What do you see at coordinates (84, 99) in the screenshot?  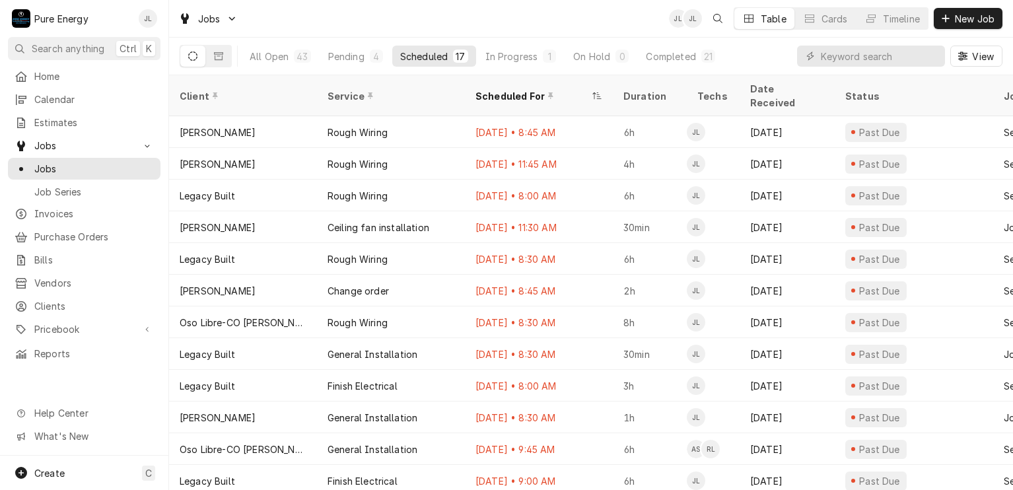 I see `a: Calendar` at bounding box center [84, 99].